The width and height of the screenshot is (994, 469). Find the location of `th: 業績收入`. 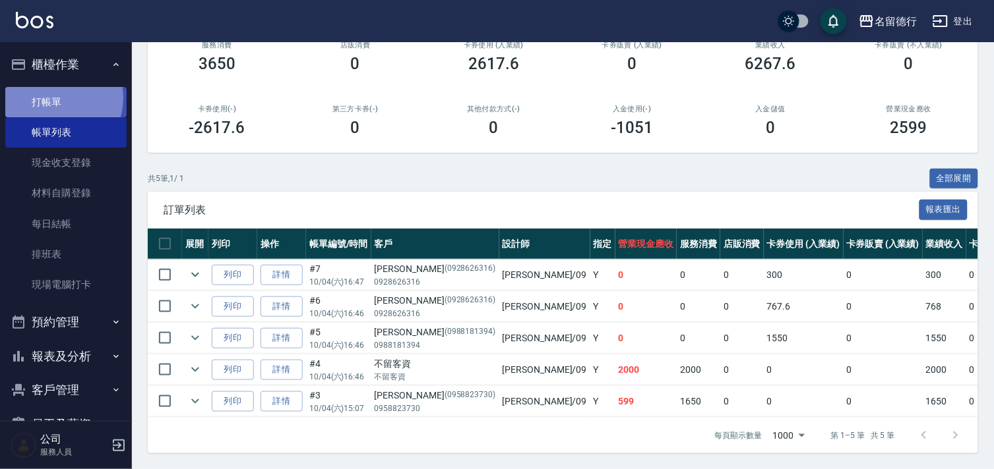

th: 業績收入 is located at coordinates (944, 244).